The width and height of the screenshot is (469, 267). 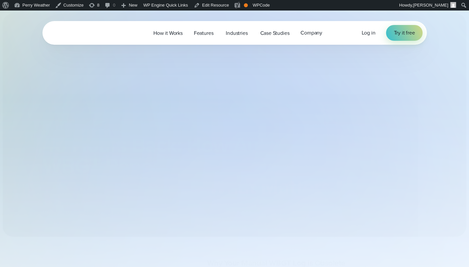 I want to click on a: Try it free, so click(x=405, y=33).